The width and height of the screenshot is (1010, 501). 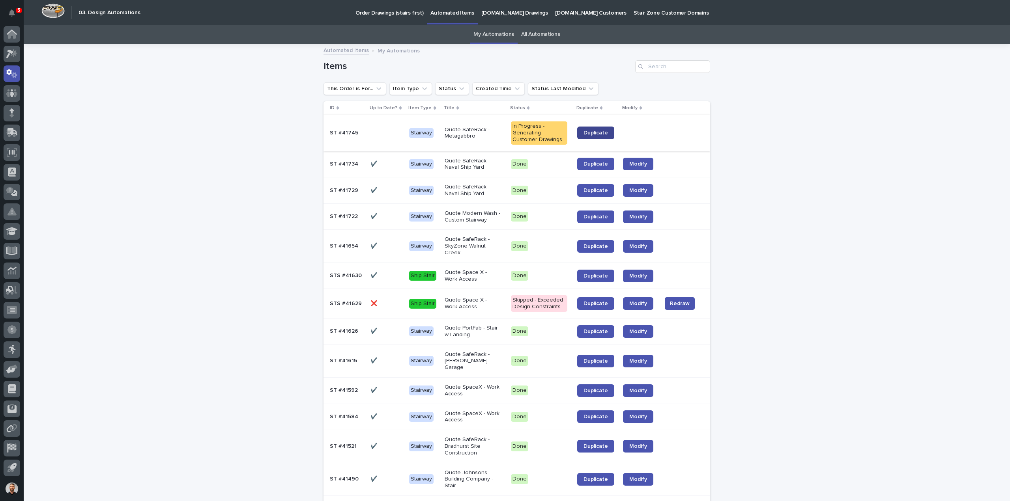 What do you see at coordinates (517, 191) in the screenshot?
I see `tr: ST #41729ST #41729 ✔️✔️ StairwayQuote SafeRack - Naval Ship YardDoneDuplicateModify` at bounding box center [517, 191].